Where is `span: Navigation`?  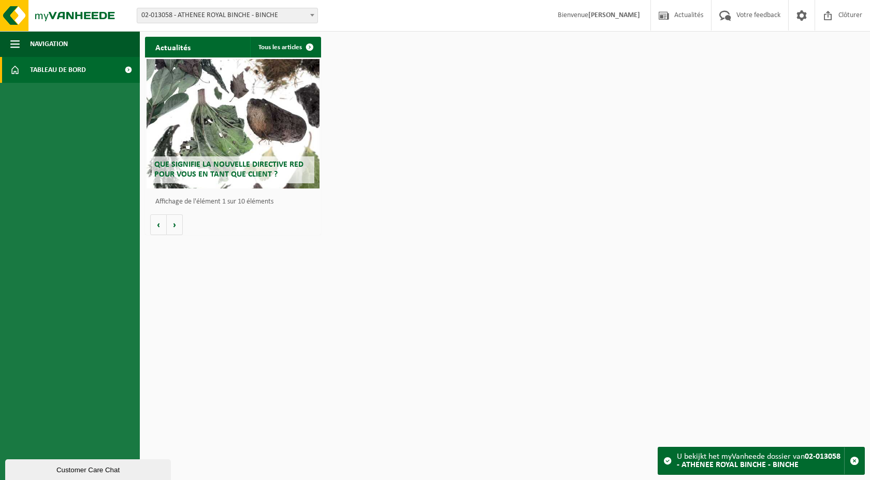 span: Navigation is located at coordinates (49, 44).